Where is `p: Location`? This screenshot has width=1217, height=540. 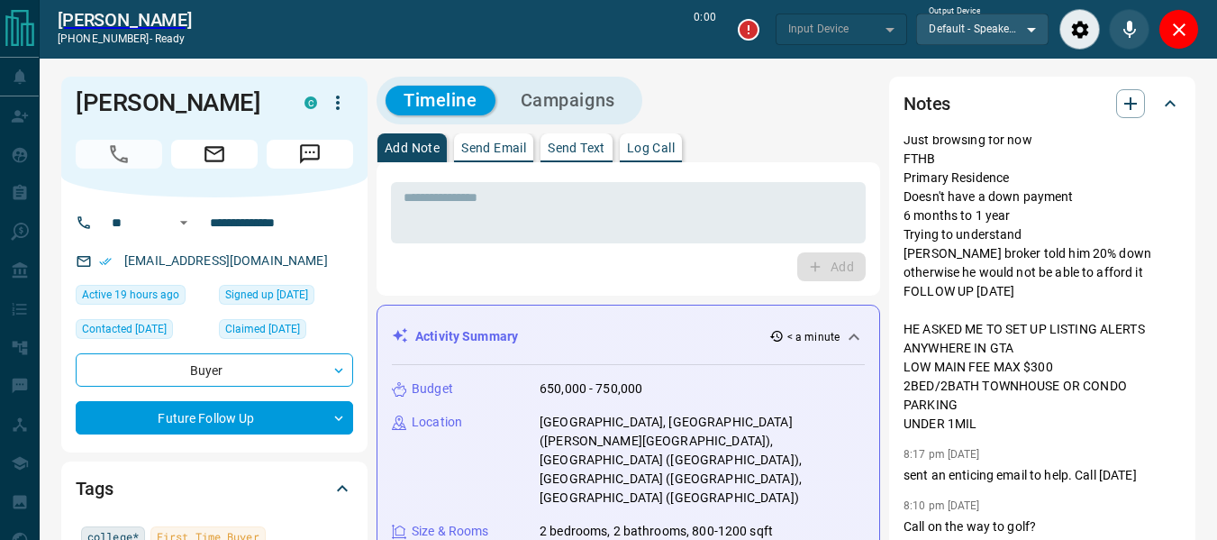
p: Location is located at coordinates (437, 422).